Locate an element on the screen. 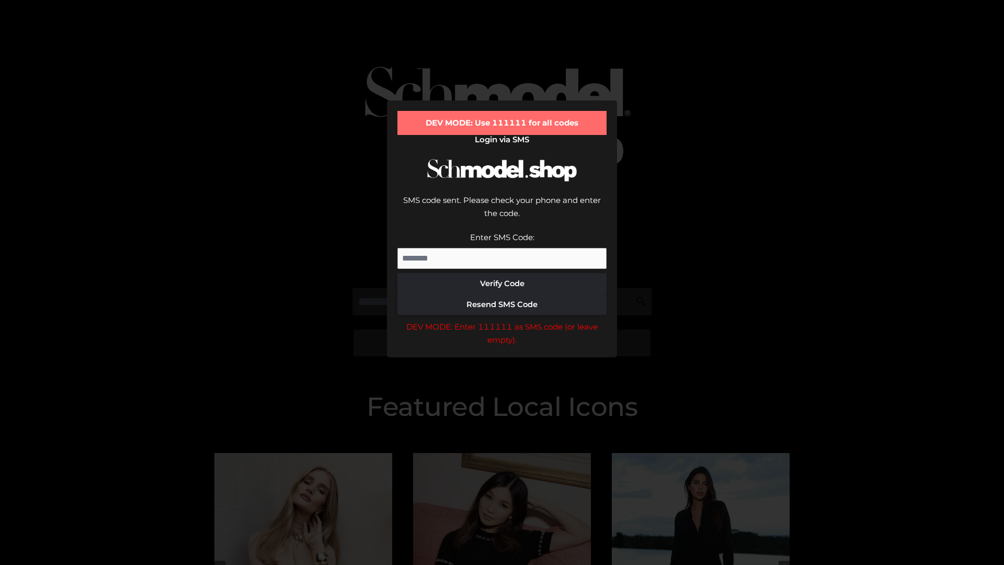  button: Resend SMS Code is located at coordinates (502, 304).